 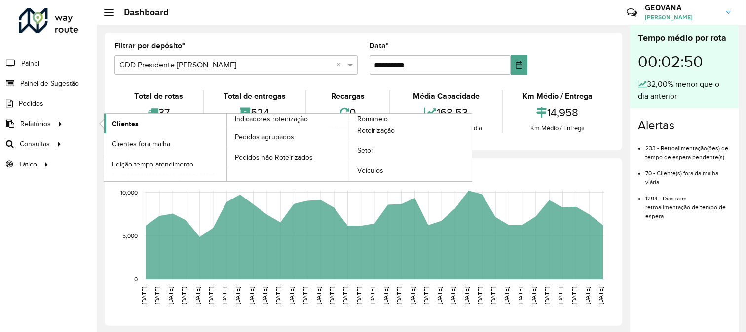 I want to click on div: 524, so click(x=254, y=112).